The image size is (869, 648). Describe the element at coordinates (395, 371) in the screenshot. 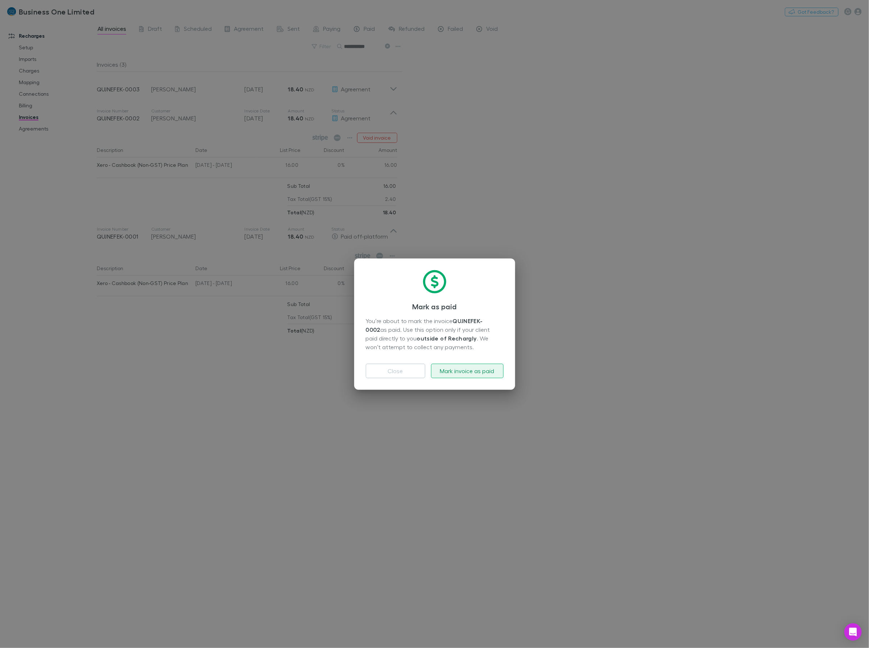

I see `button: Close` at that location.